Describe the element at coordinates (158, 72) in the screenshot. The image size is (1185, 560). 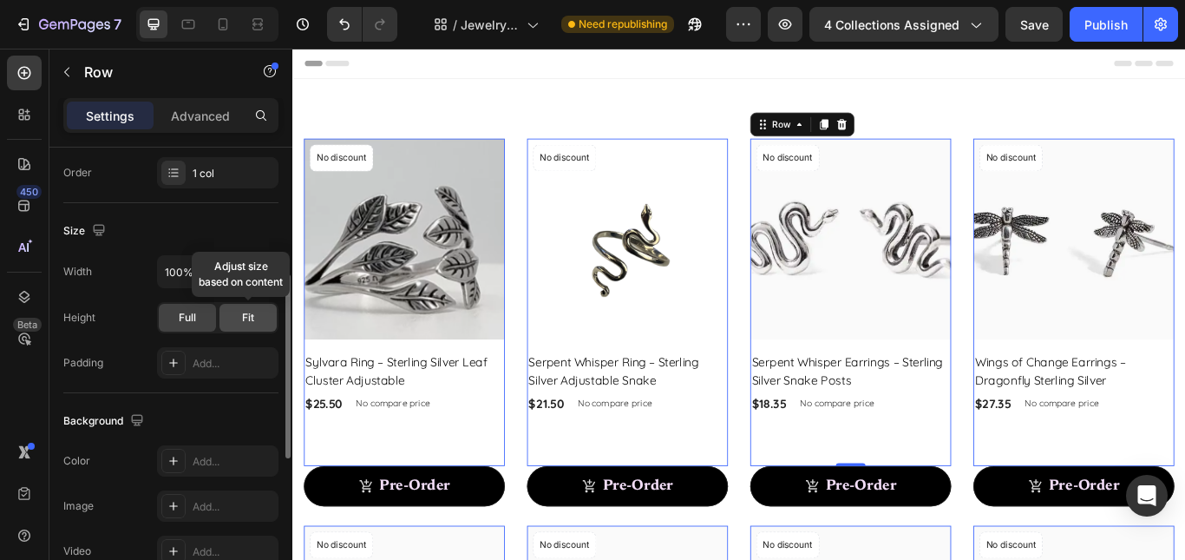
I see `p: Row` at that location.